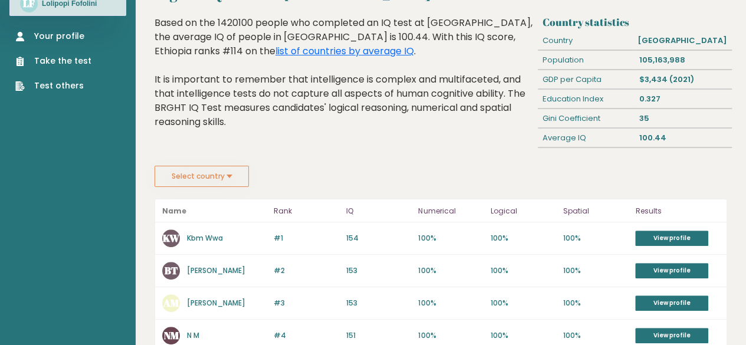 The image size is (746, 345). What do you see at coordinates (306, 211) in the screenshot?
I see `p: Rank` at bounding box center [306, 211].